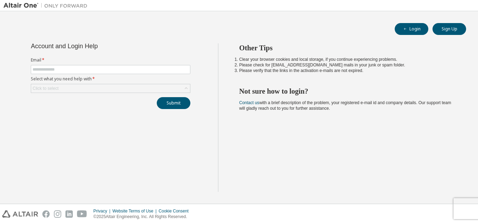 The image size is (478, 224). I want to click on div: Privacy, so click(103, 211).